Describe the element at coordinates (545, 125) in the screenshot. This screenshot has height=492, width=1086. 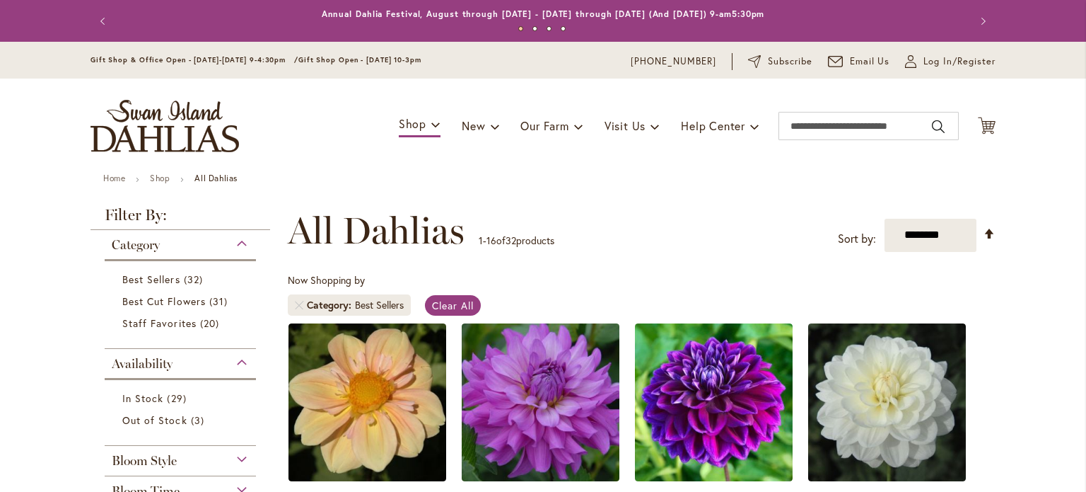
I see `span: Our Farm` at that location.